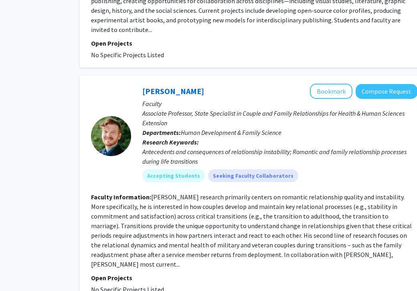 The image size is (417, 291). I want to click on button: Add Kale Monk to Bookmarks, so click(331, 91).